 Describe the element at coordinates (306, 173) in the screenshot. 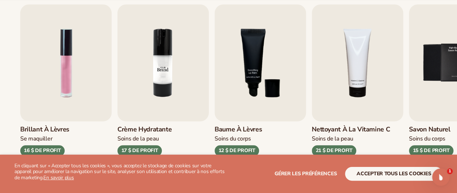

I see `font: Gérer les préférences` at that location.